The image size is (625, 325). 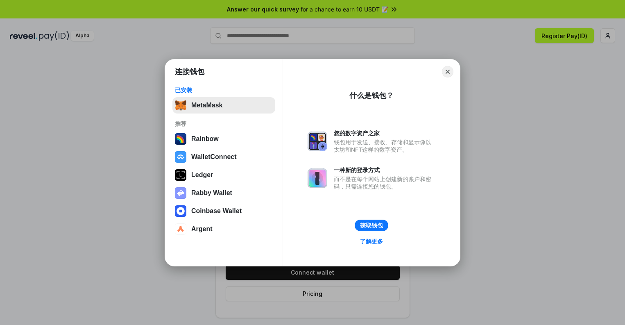 What do you see at coordinates (224, 124) in the screenshot?
I see `div: 推荐` at bounding box center [224, 124].